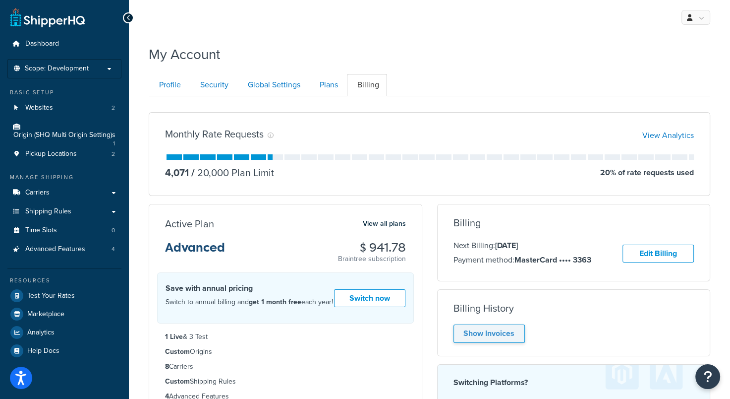 The width and height of the screenshot is (730, 399). Describe the element at coordinates (64, 230) in the screenshot. I see `a: Time Slots 0` at that location.